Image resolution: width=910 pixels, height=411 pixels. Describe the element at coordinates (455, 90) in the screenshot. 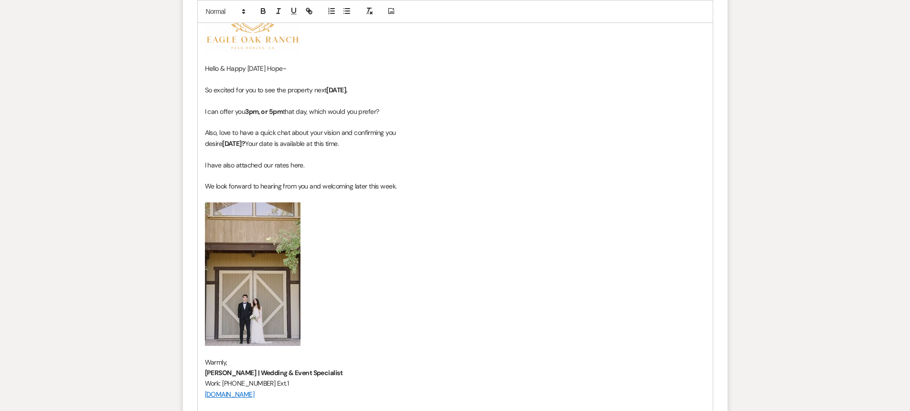

I see `p: So excited for you to see the property next` at that location.